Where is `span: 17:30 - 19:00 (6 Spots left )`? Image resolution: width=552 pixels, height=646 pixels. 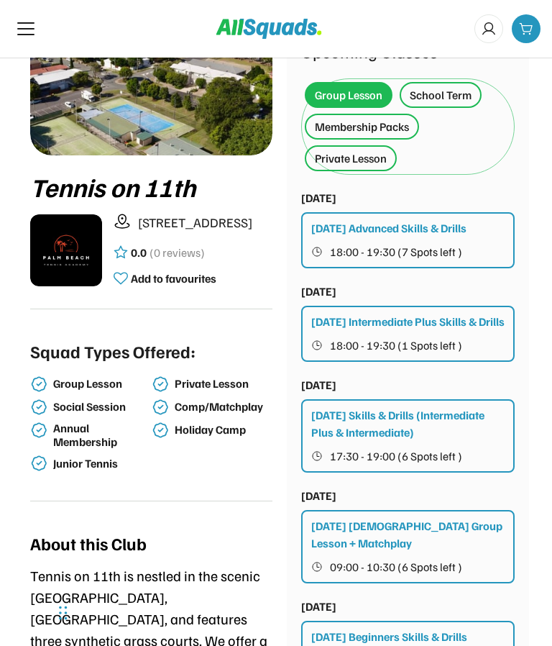
span: 17:30 - 19:00 (6 Spots left ) is located at coordinates (396, 456).